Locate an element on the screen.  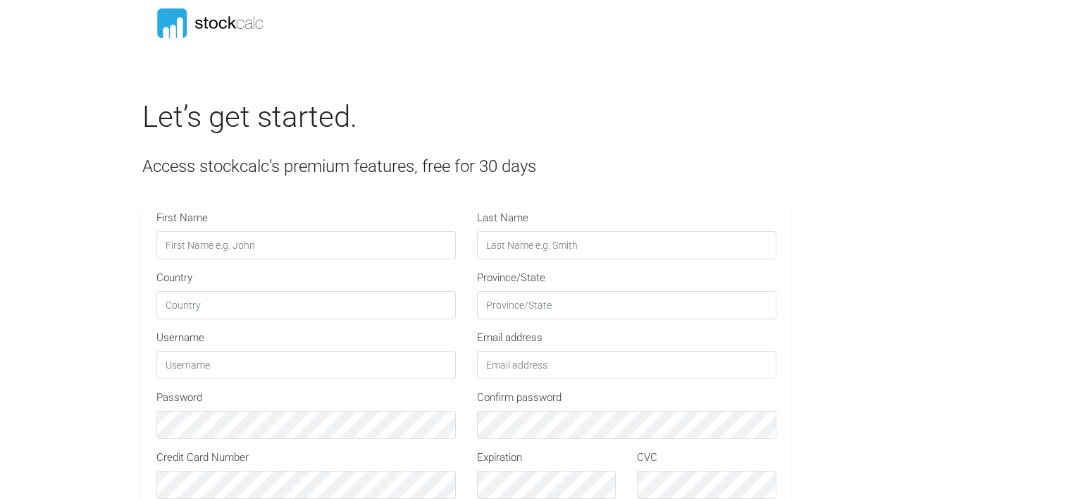
input: Email address is located at coordinates (627, 365).